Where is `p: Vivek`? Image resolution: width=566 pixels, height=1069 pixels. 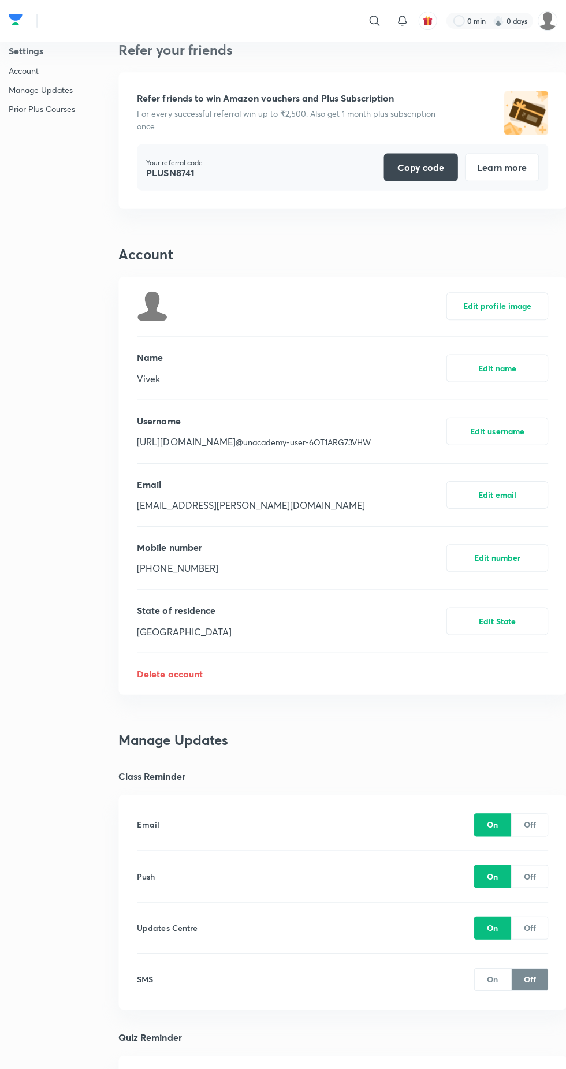
p: Vivek is located at coordinates (150, 378).